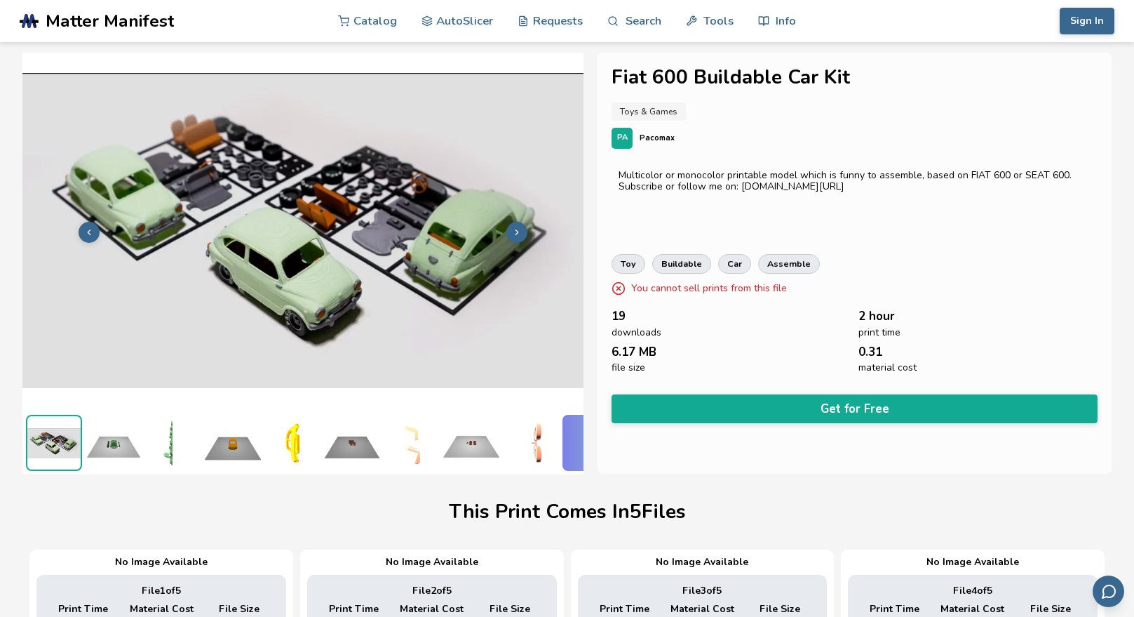  Describe the element at coordinates (567, 511) in the screenshot. I see `h1: This Print Comes In 5 File s` at that location.